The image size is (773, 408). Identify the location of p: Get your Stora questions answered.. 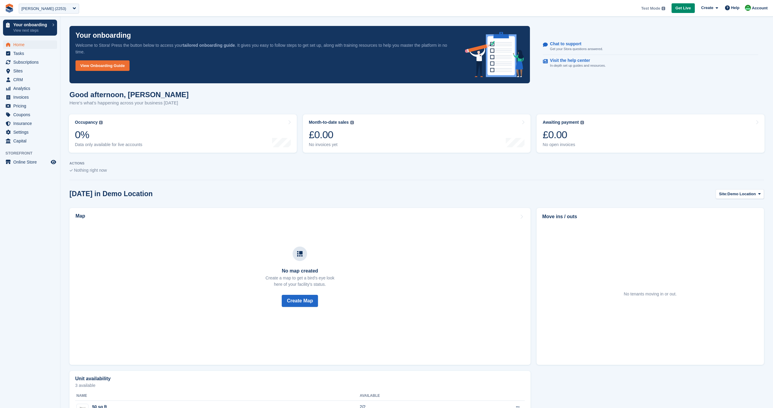
(576, 49).